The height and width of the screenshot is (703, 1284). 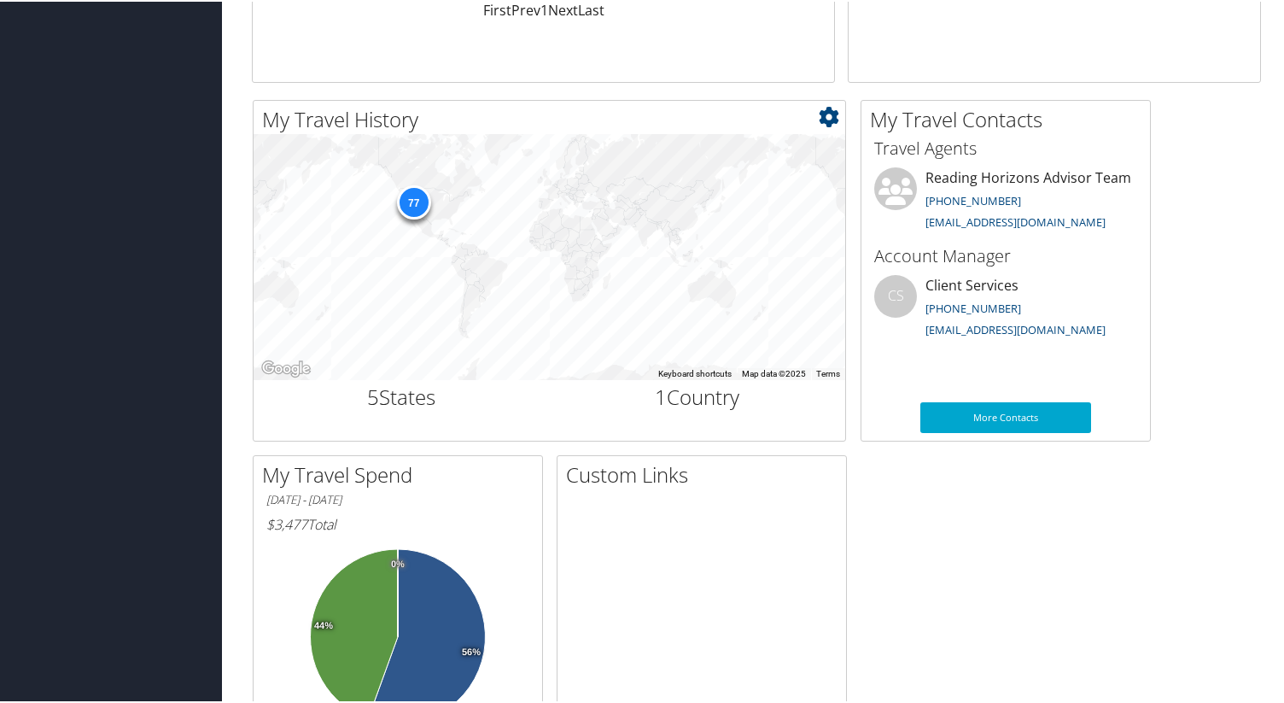 I want to click on h3: Travel Agents, so click(x=1006, y=147).